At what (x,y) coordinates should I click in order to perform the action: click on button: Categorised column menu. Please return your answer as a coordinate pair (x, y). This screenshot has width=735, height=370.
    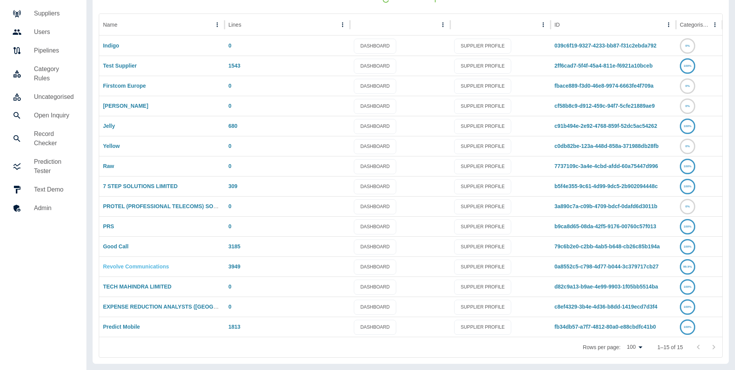
    Looking at the image, I should click on (715, 25).